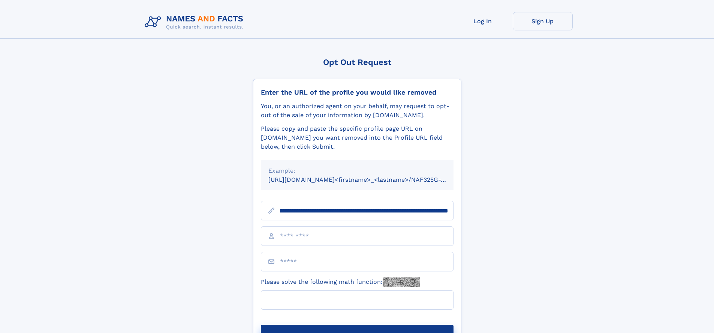 This screenshot has height=333, width=714. I want to click on div: Example:, so click(357, 171).